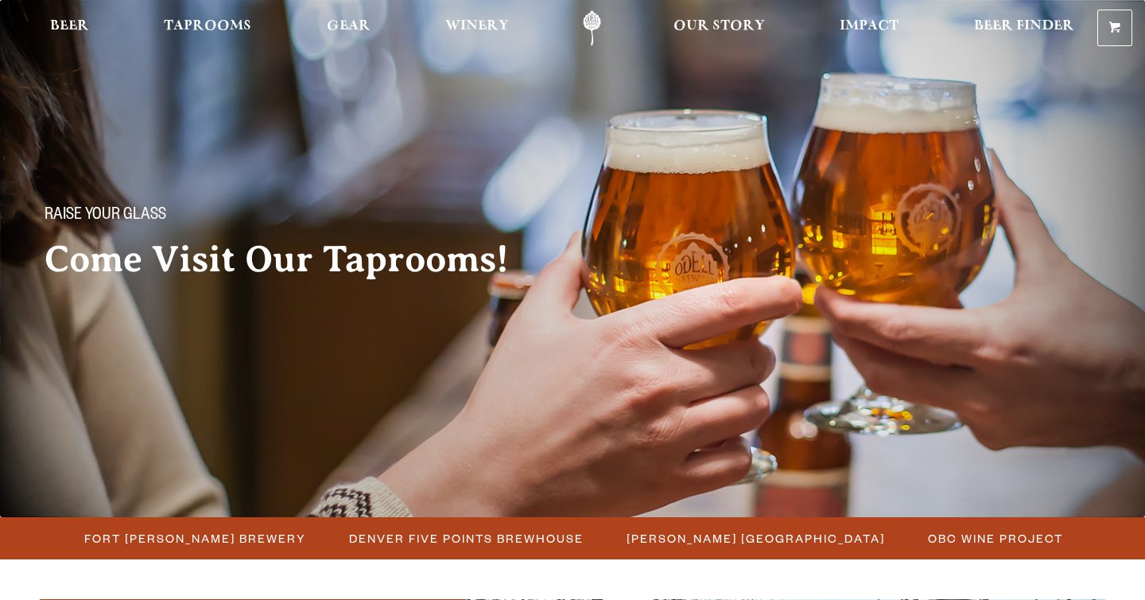 Image resolution: width=1145 pixels, height=600 pixels. Describe the element at coordinates (1024, 26) in the screenshot. I see `span: Beer Finder` at that location.